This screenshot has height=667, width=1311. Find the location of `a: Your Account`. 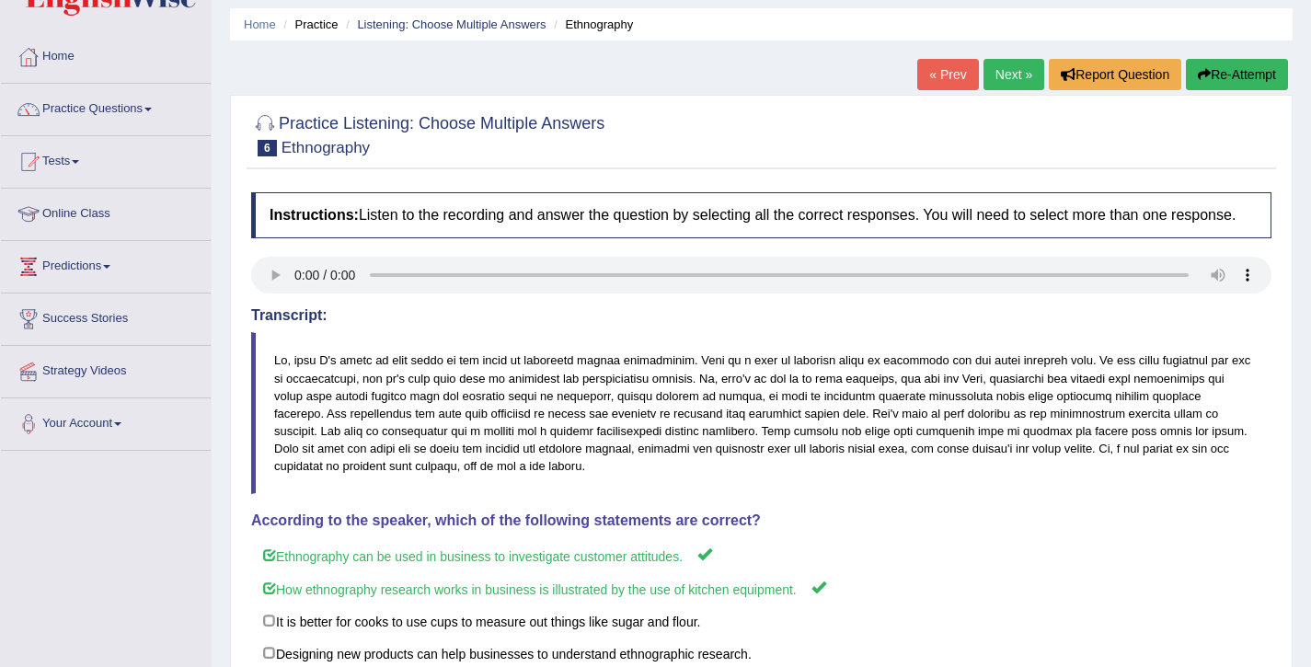

a: Your Account is located at coordinates (106, 421).